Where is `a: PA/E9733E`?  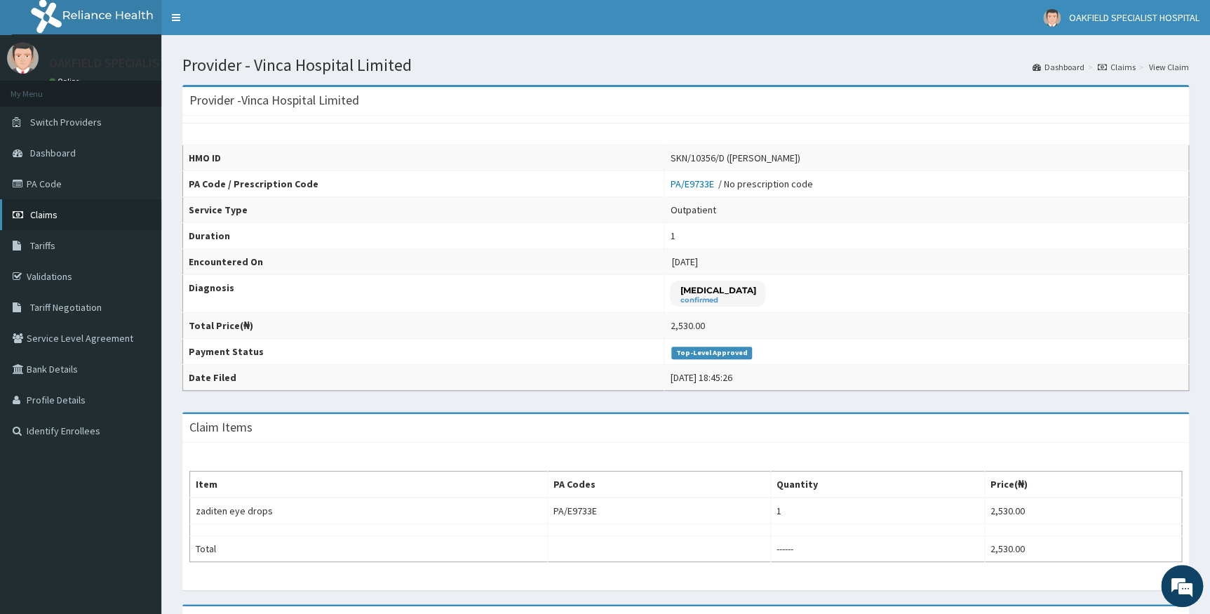 a: PA/E9733E is located at coordinates (694, 184).